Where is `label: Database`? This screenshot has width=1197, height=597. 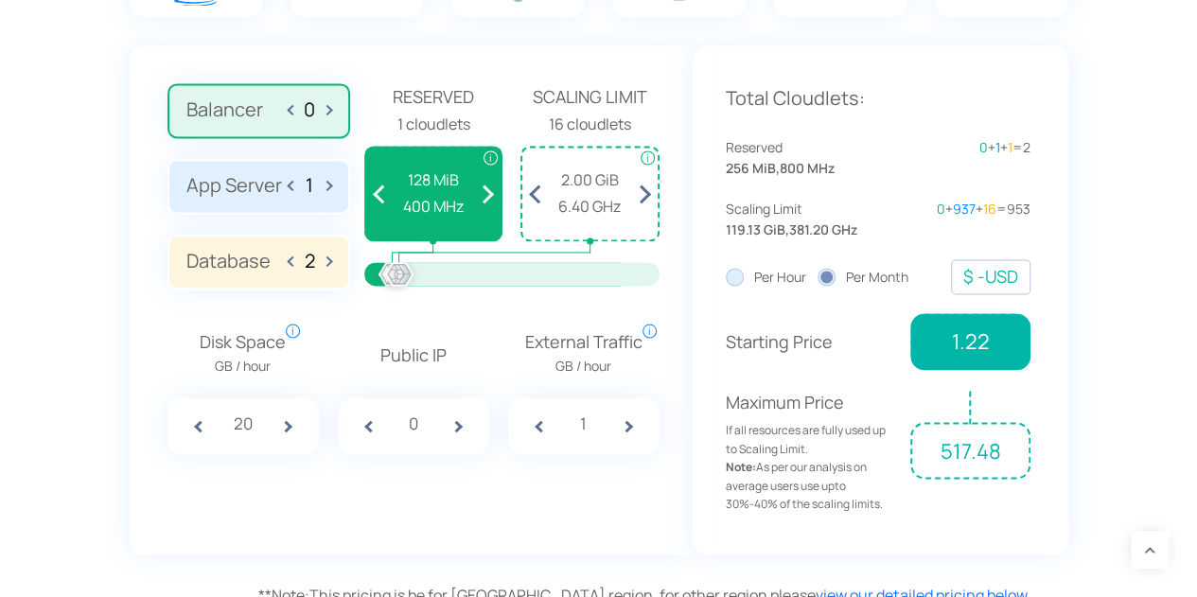 label: Database is located at coordinates (258, 262).